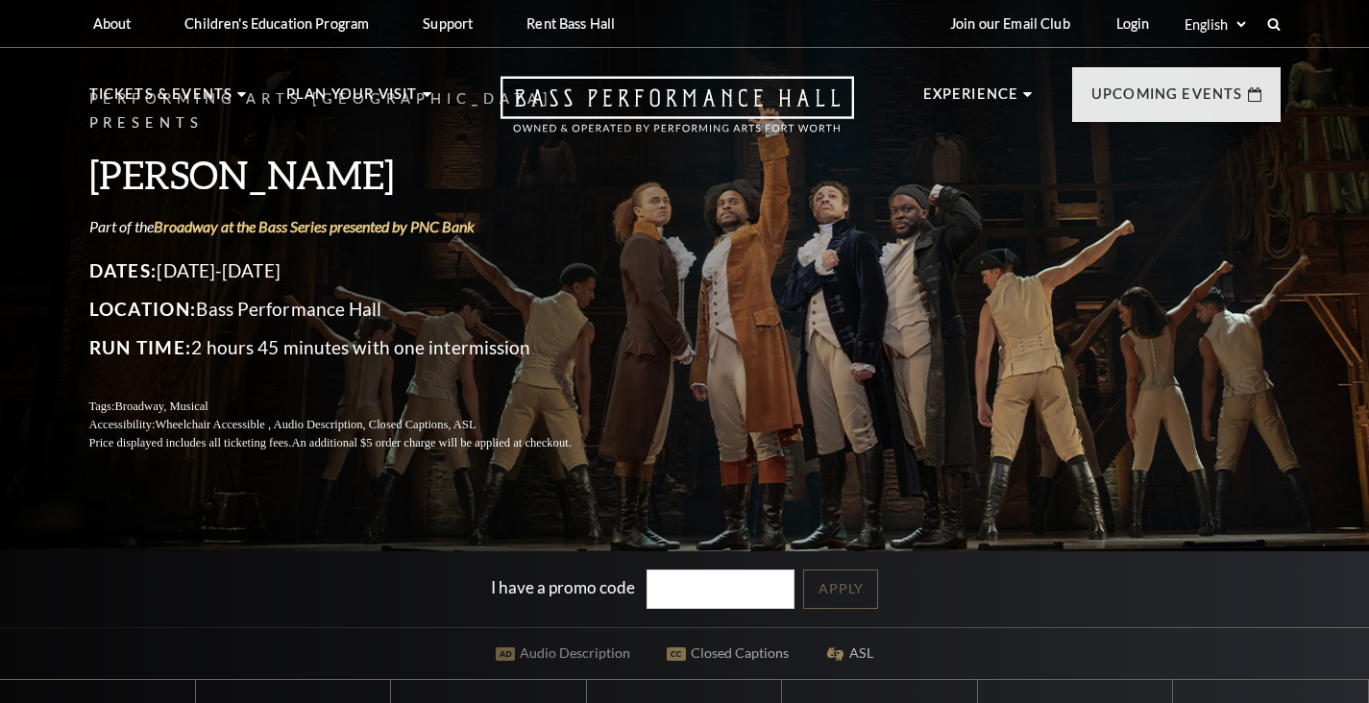 The image size is (1369, 703). I want to click on p: Tickets & Events, so click(161, 100).